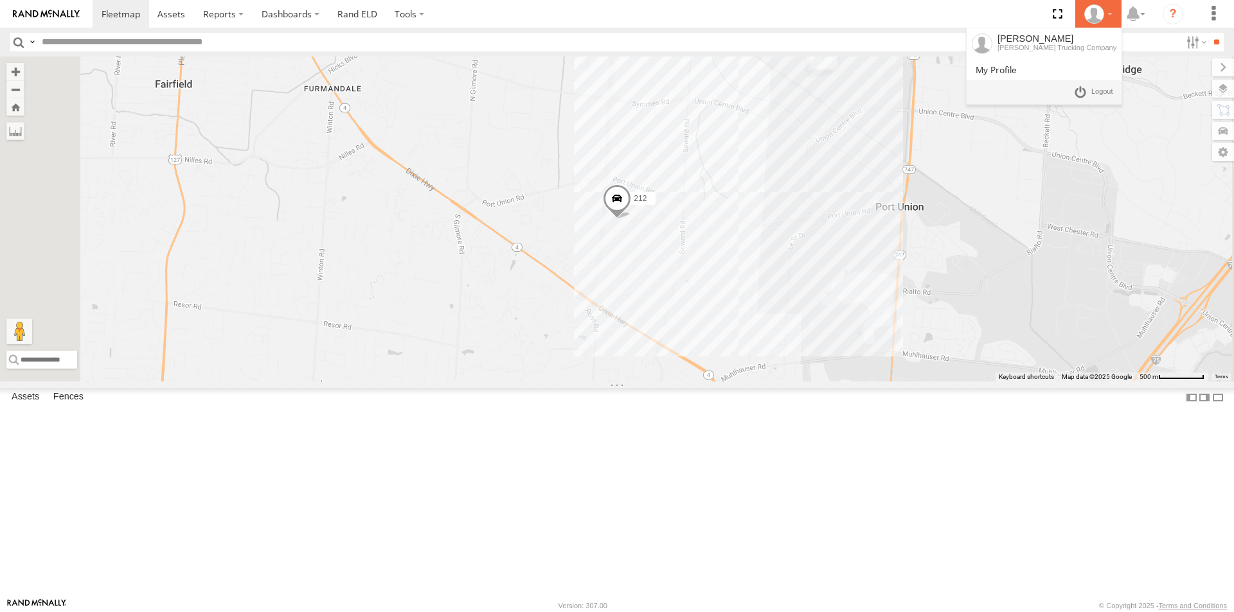 This screenshot has width=1234, height=612. Describe the element at coordinates (1148, 377) in the screenshot. I see `span: 500 m` at that location.